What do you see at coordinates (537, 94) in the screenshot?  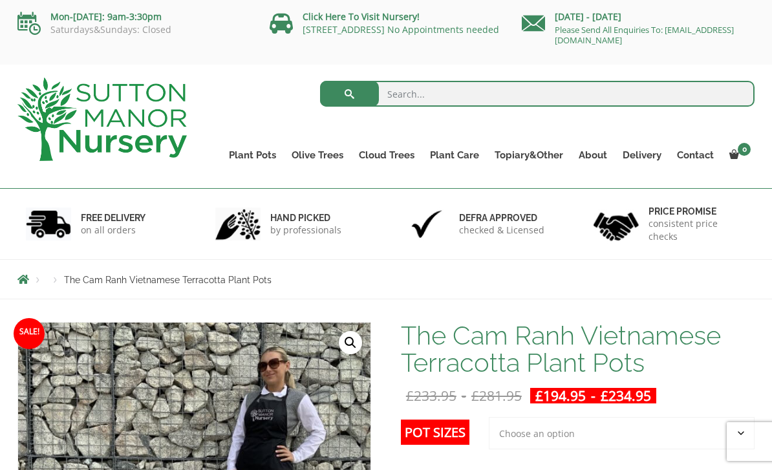 I see `input: Search...` at bounding box center [537, 94].